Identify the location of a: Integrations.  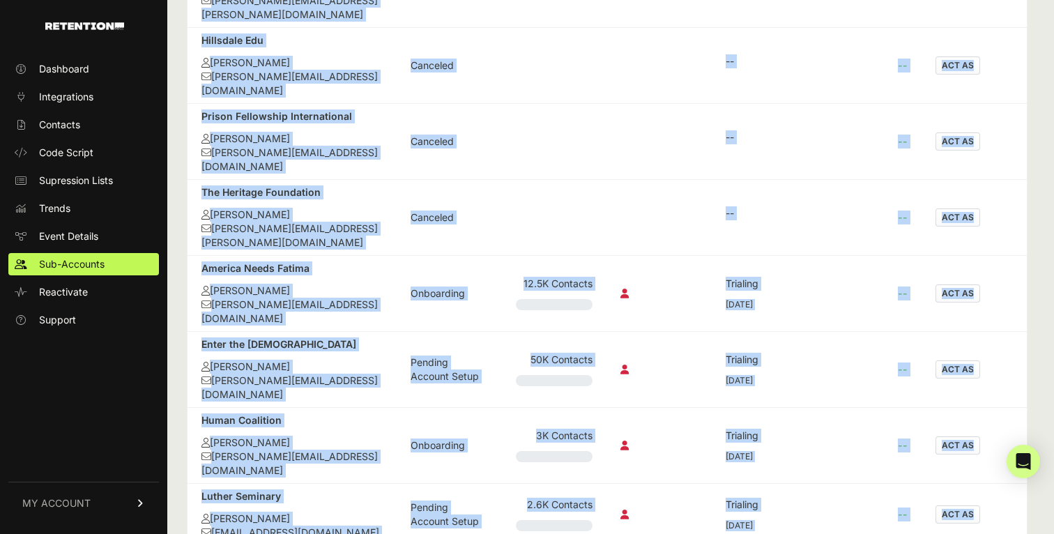
(84, 97).